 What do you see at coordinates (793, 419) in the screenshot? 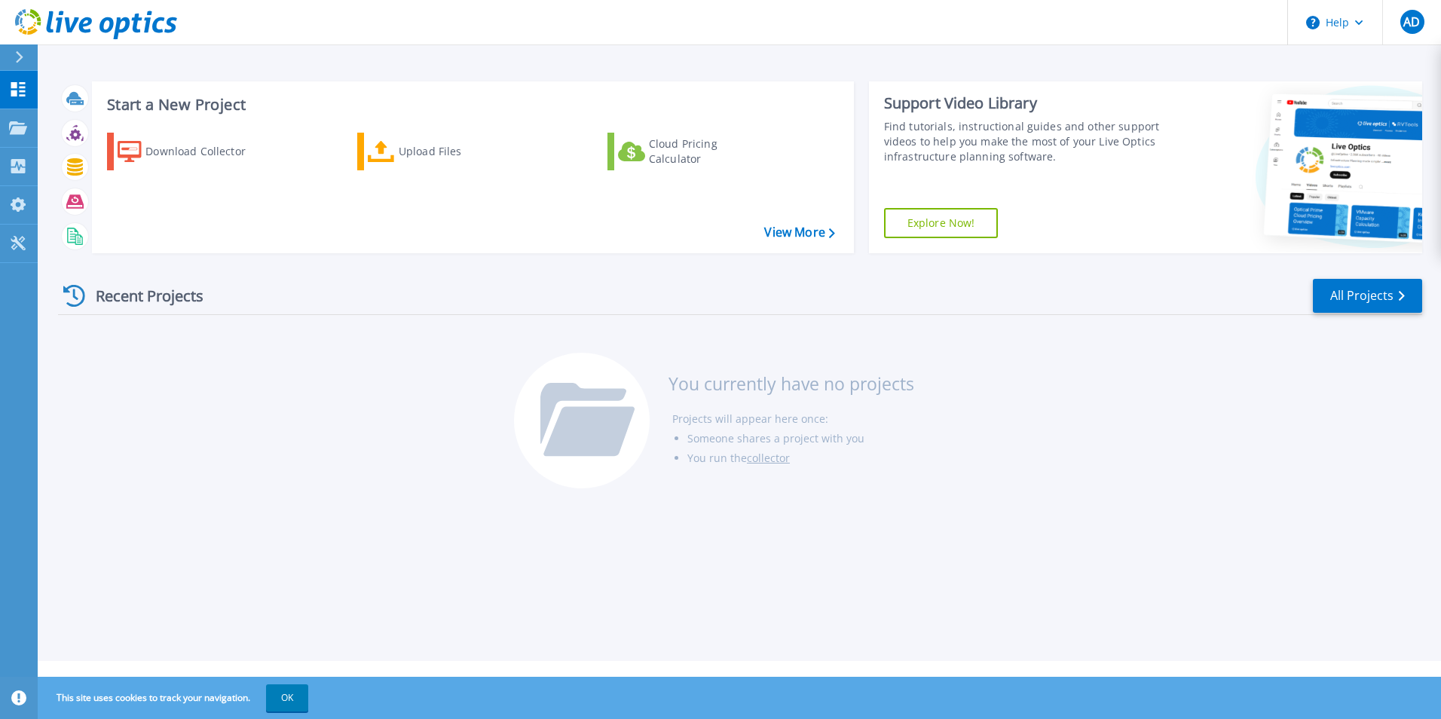
I see `li: Projects will appear here once:` at bounding box center [793, 419].